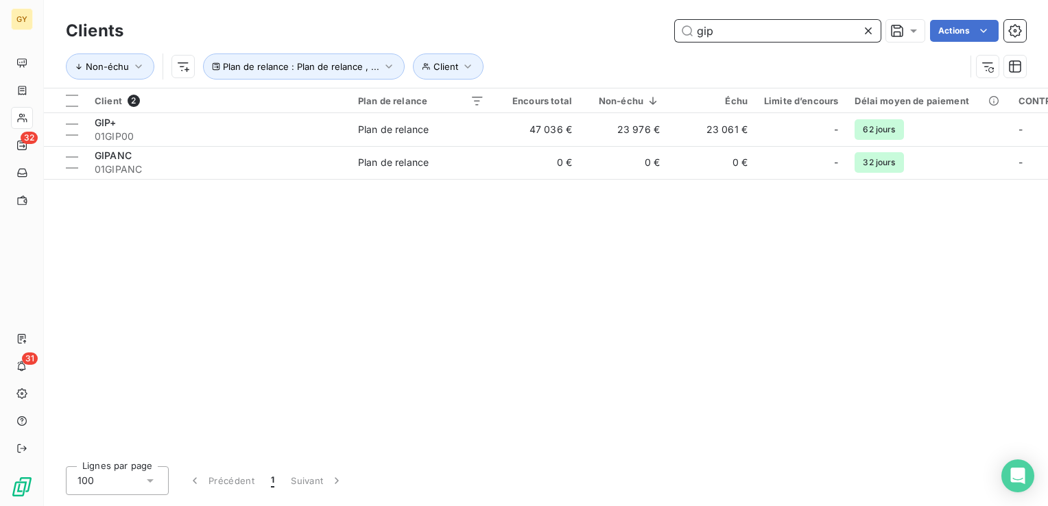 The image size is (1048, 506). I want to click on span: 2, so click(134, 101).